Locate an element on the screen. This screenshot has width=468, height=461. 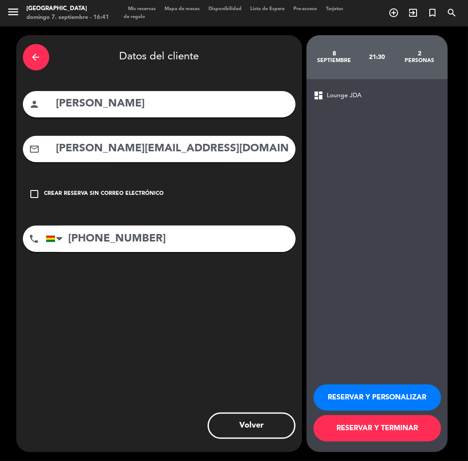
input: Nombre del cliente is located at coordinates (172, 104).